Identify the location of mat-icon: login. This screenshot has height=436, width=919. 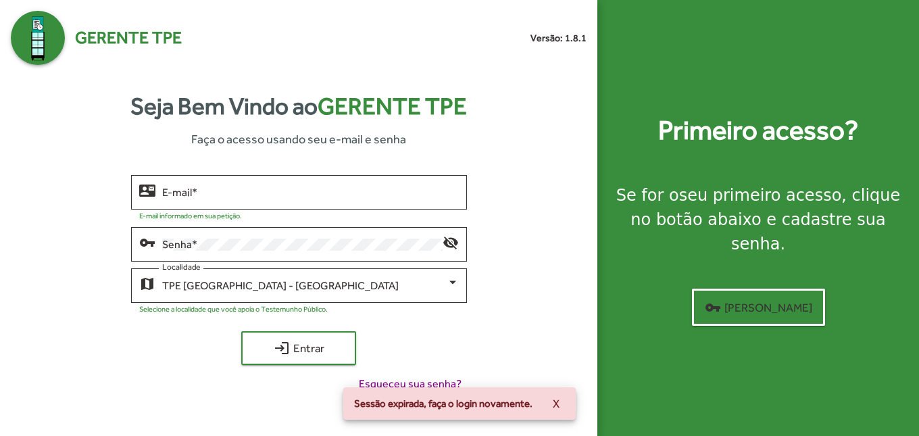
(282, 348).